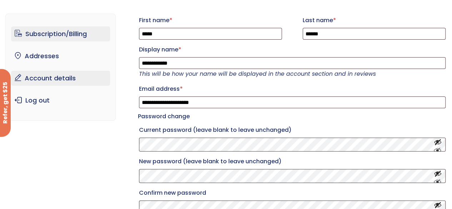 This screenshot has width=452, height=209. I want to click on label: Email address, so click(292, 89).